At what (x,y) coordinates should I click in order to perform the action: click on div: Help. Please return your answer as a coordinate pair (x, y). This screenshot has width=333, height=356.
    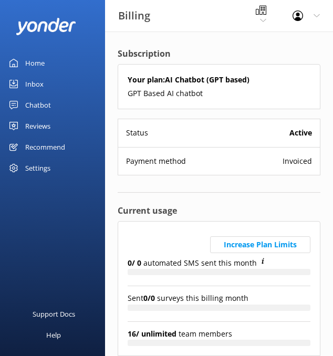
    Looking at the image, I should click on (54, 335).